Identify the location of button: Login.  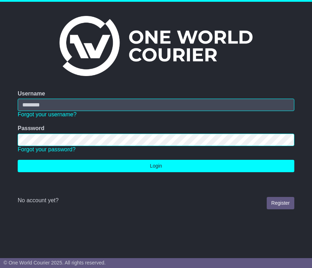
(156, 166).